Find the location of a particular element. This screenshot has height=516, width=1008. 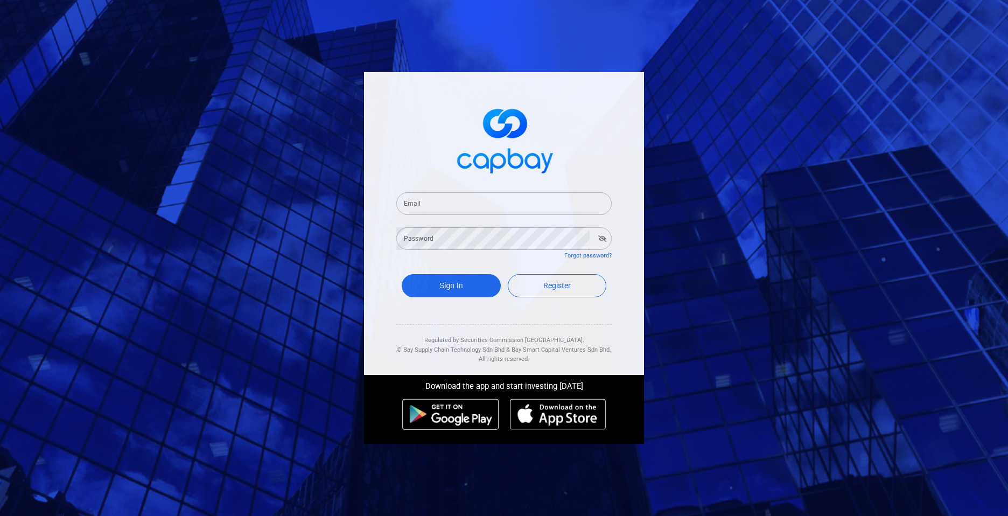

span: © Bay Supply Chain Technology Sdn Bhd is located at coordinates (451, 350).